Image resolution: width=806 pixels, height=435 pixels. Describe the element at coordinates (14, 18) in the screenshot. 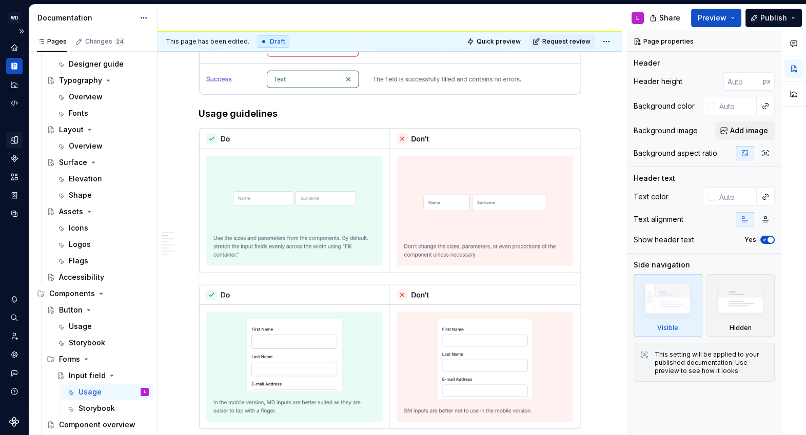

I see `div: WD` at that location.